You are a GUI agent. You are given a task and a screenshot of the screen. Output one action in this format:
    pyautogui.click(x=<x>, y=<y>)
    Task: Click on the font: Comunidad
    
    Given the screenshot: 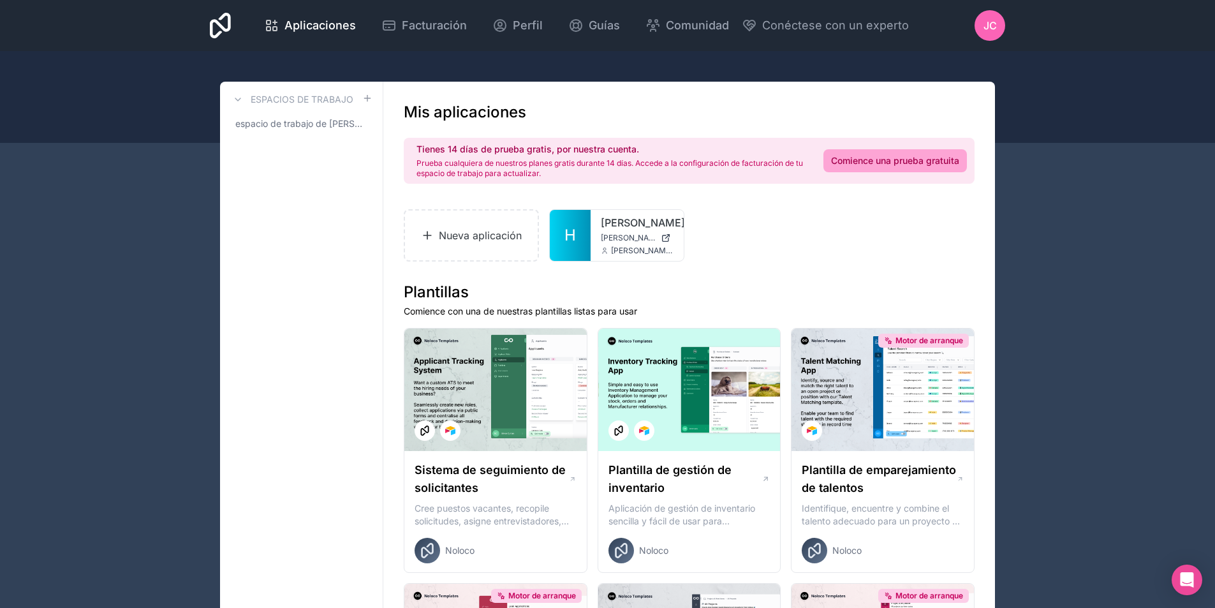 What is the action you would take?
    pyautogui.click(x=697, y=25)
    